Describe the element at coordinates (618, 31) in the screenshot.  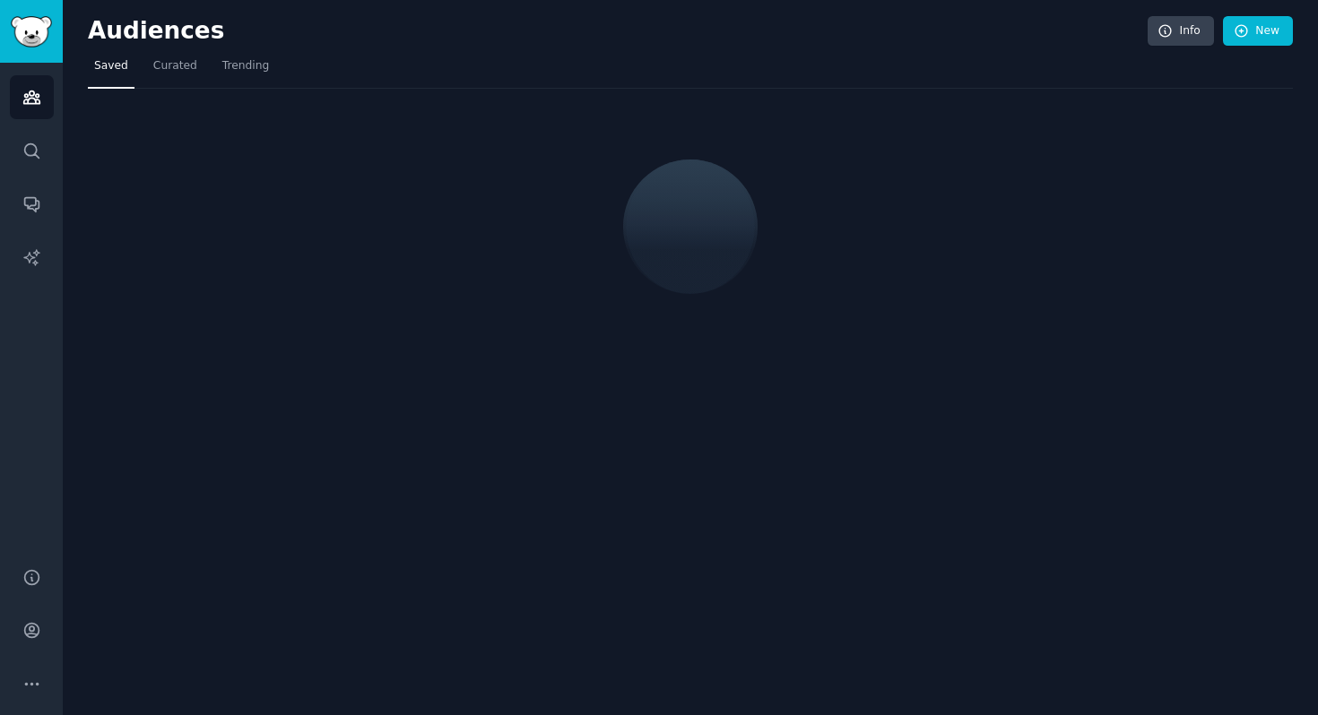
I see `h2: Audiences` at that location.